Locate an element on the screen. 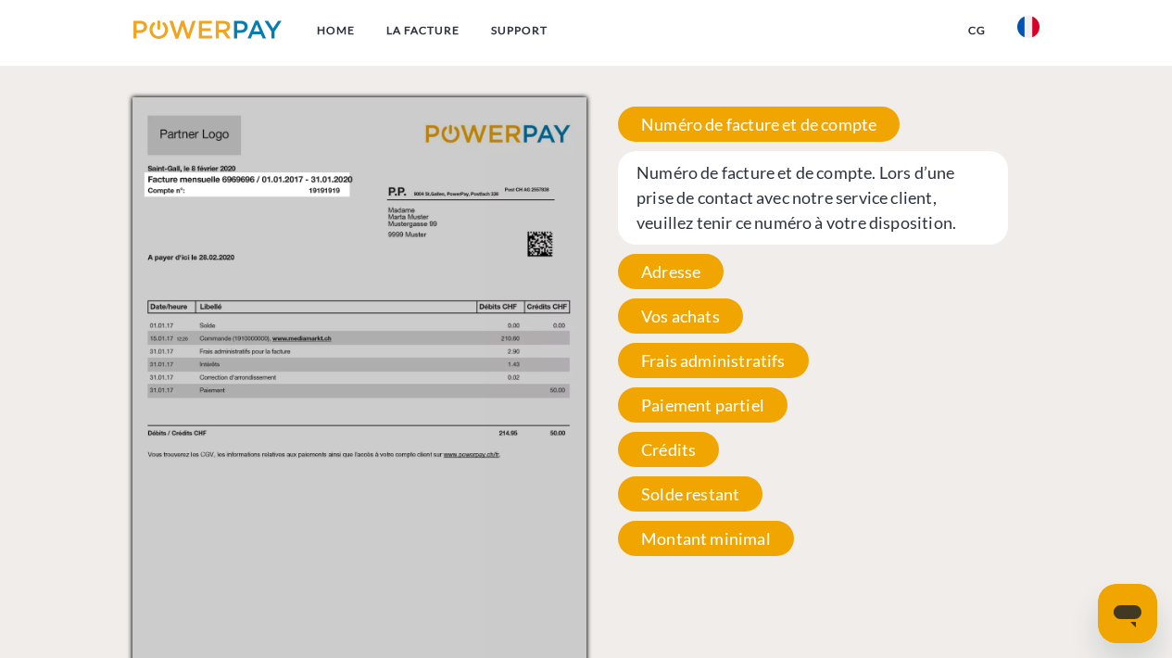 This screenshot has width=1172, height=658. a: Support is located at coordinates (519, 31).